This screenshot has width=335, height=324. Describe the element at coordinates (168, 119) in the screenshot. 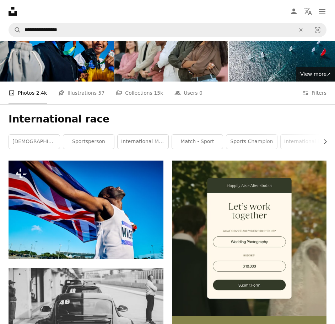

I see `h1: International race` at that location.